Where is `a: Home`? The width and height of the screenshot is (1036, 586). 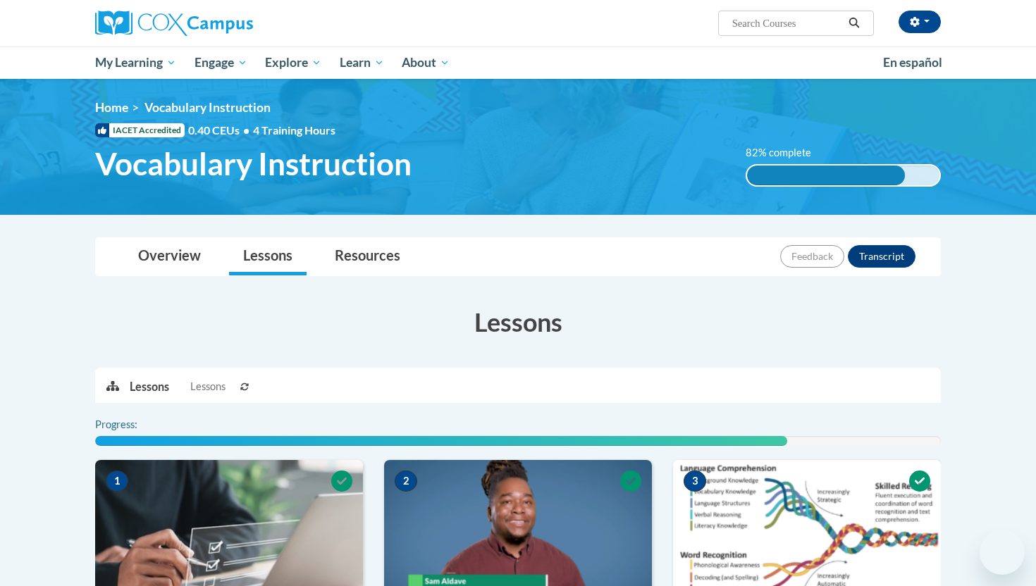 a: Home is located at coordinates (111, 107).